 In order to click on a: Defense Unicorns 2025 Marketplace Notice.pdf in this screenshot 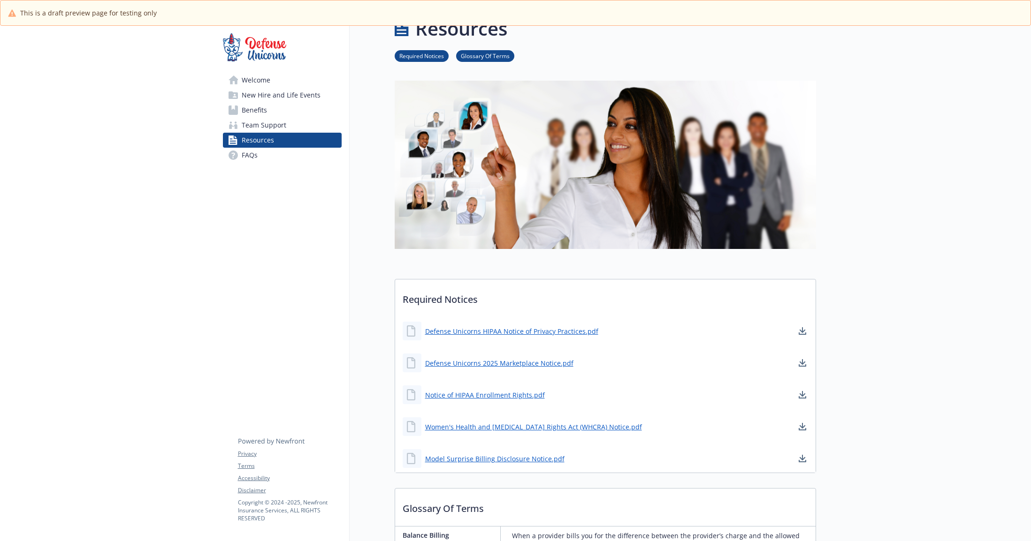, I will do `click(499, 363)`.